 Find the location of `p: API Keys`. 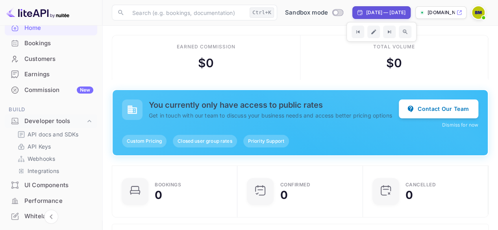

p: API Keys is located at coordinates (39, 146).